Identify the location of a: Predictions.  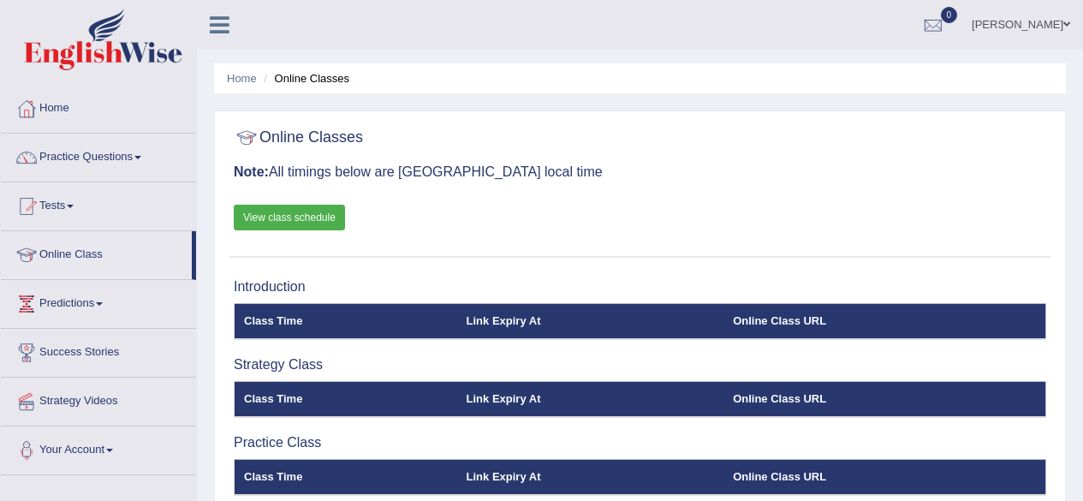
(98, 301).